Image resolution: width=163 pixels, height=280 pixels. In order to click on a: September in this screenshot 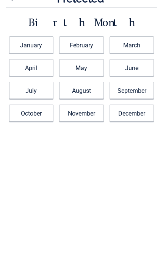, I will do `click(132, 90)`.